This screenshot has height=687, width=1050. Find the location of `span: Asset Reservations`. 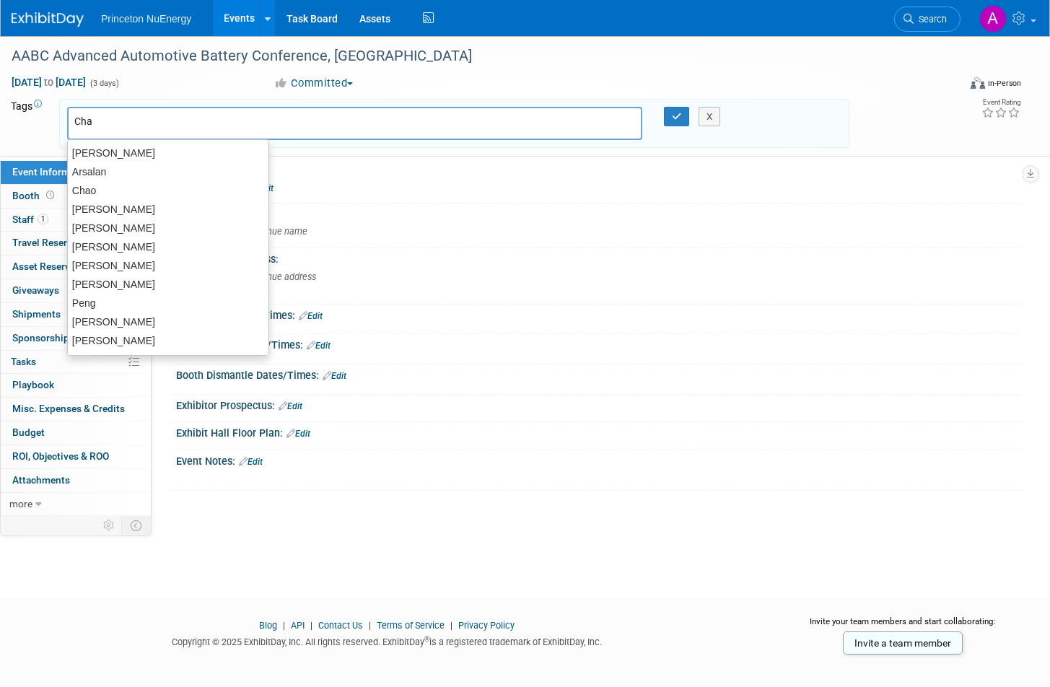

span: Asset Reservations is located at coordinates (55, 266).